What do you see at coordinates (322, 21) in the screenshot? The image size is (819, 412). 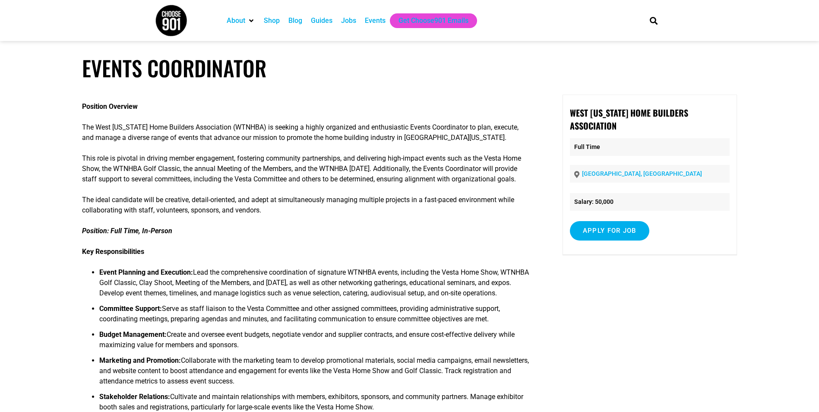 I see `a: Guides` at bounding box center [322, 21].